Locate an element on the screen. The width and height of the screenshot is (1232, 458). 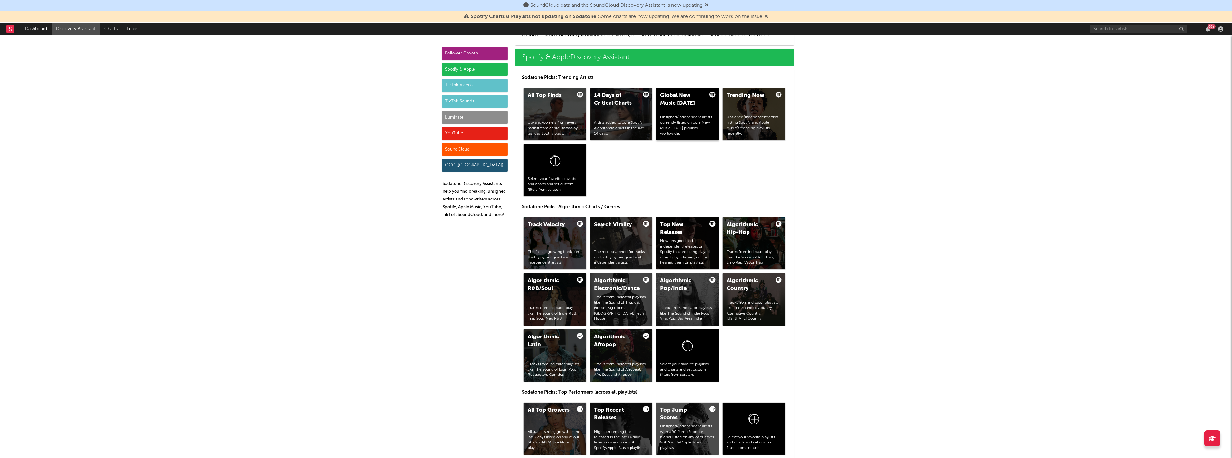
div: All tracks seeing growth in the last 7 days listed on any of our 50k Spotify/Apple Music playlists. is located at coordinates (555, 440).